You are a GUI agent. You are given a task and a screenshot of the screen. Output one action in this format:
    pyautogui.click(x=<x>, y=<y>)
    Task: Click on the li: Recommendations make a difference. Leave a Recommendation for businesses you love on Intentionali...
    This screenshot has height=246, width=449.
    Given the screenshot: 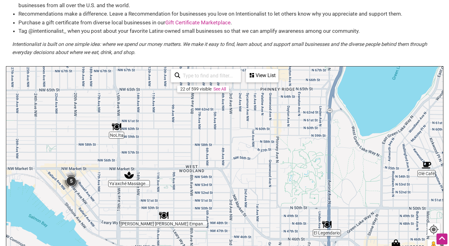 What is the action you would take?
    pyautogui.click(x=228, y=14)
    